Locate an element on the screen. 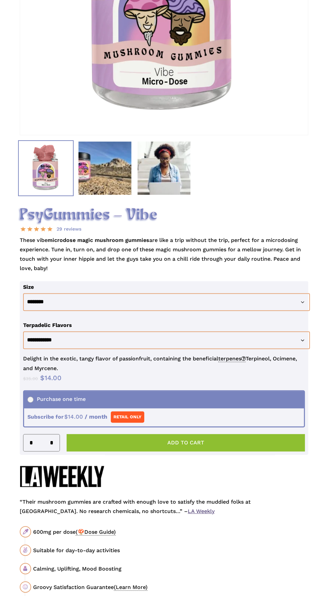  img: A woman in a denim shirt and red headband using a laptop on stairs. is located at coordinates (164, 168).